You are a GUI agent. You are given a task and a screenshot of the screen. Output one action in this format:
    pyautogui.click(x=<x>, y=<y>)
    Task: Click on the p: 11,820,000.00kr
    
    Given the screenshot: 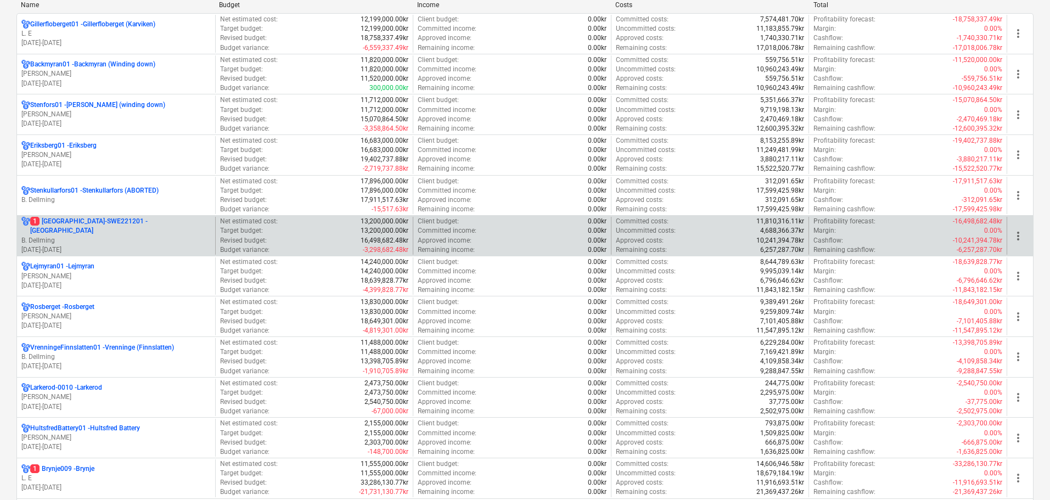 What is the action you would take?
    pyautogui.click(x=384, y=60)
    